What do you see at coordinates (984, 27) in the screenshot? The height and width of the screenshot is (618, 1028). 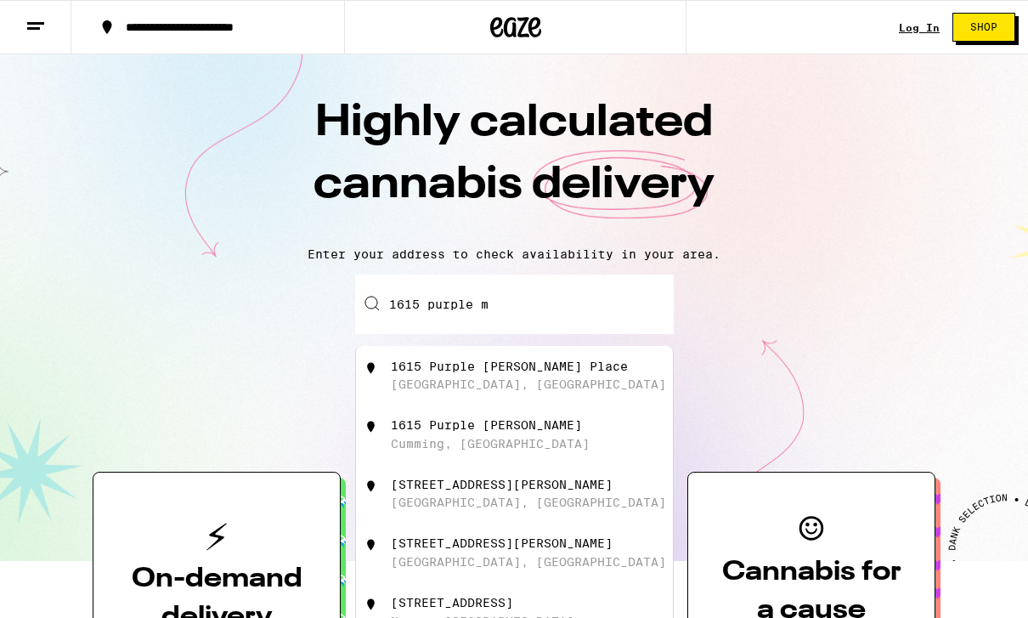 I see `a: Shop` at bounding box center [984, 27].